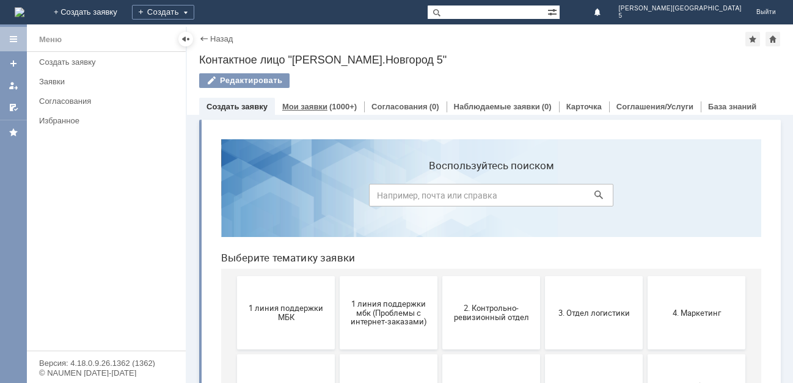 Image resolution: width=793 pixels, height=383 pixels. I want to click on div: Сделать домашней страницей, so click(773, 39).